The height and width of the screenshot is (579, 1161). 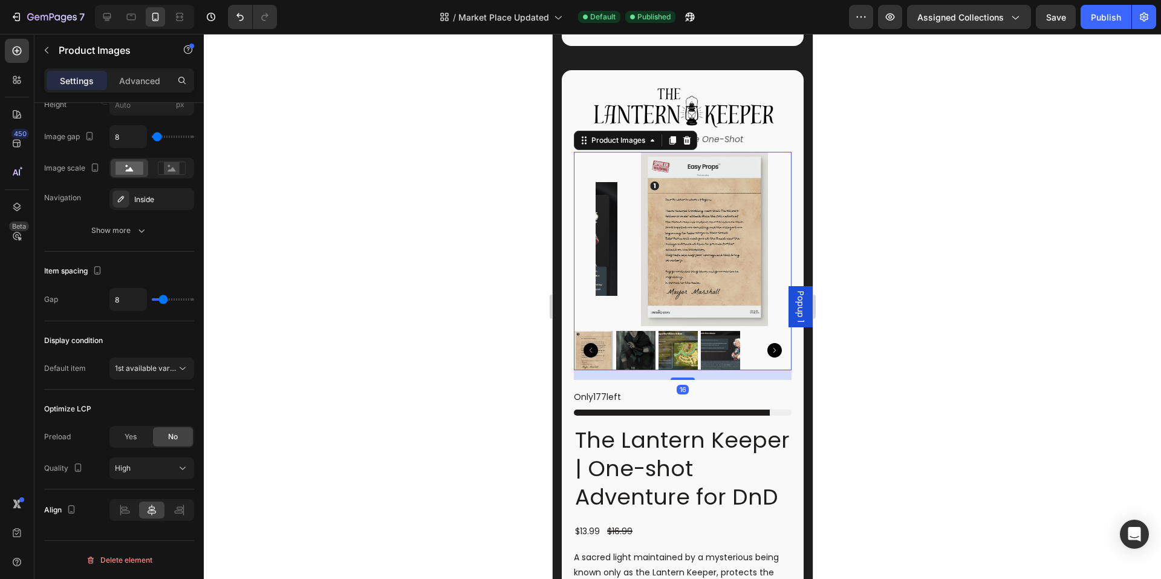 What do you see at coordinates (119, 230) in the screenshot?
I see `div: Show more` at bounding box center [119, 230].